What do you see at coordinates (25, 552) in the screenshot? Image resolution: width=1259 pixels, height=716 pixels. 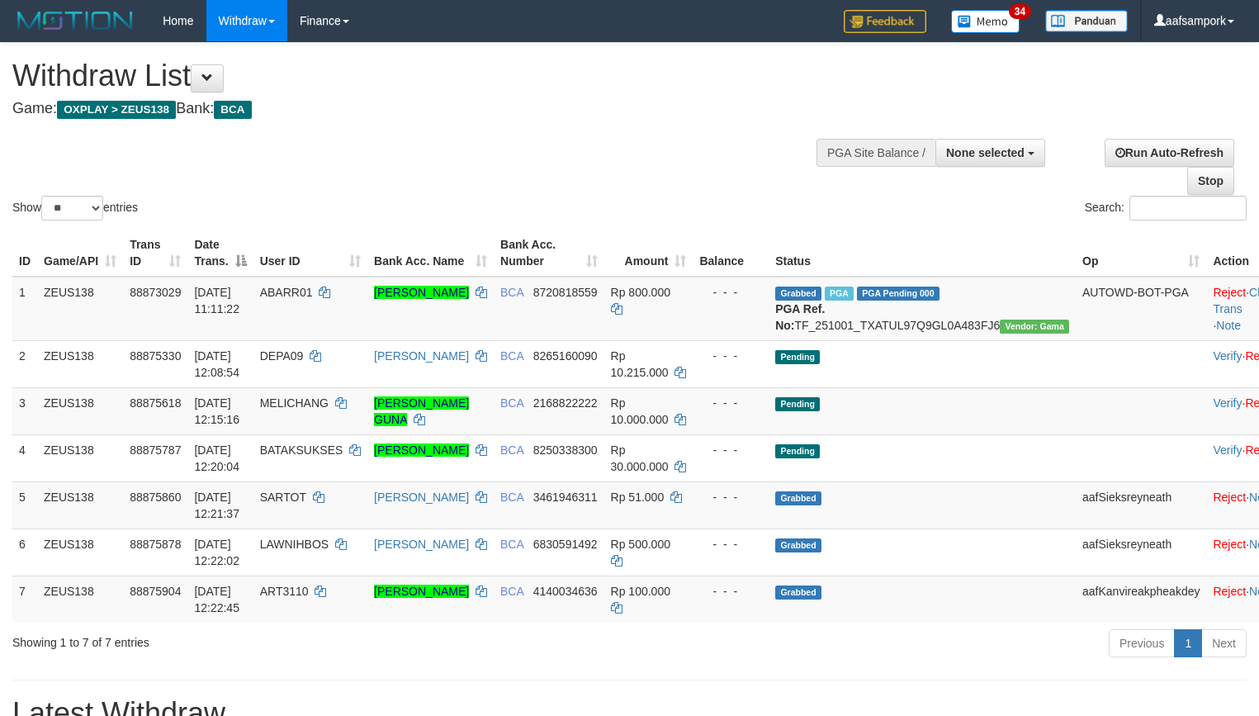 I see `td: 6` at bounding box center [25, 552].